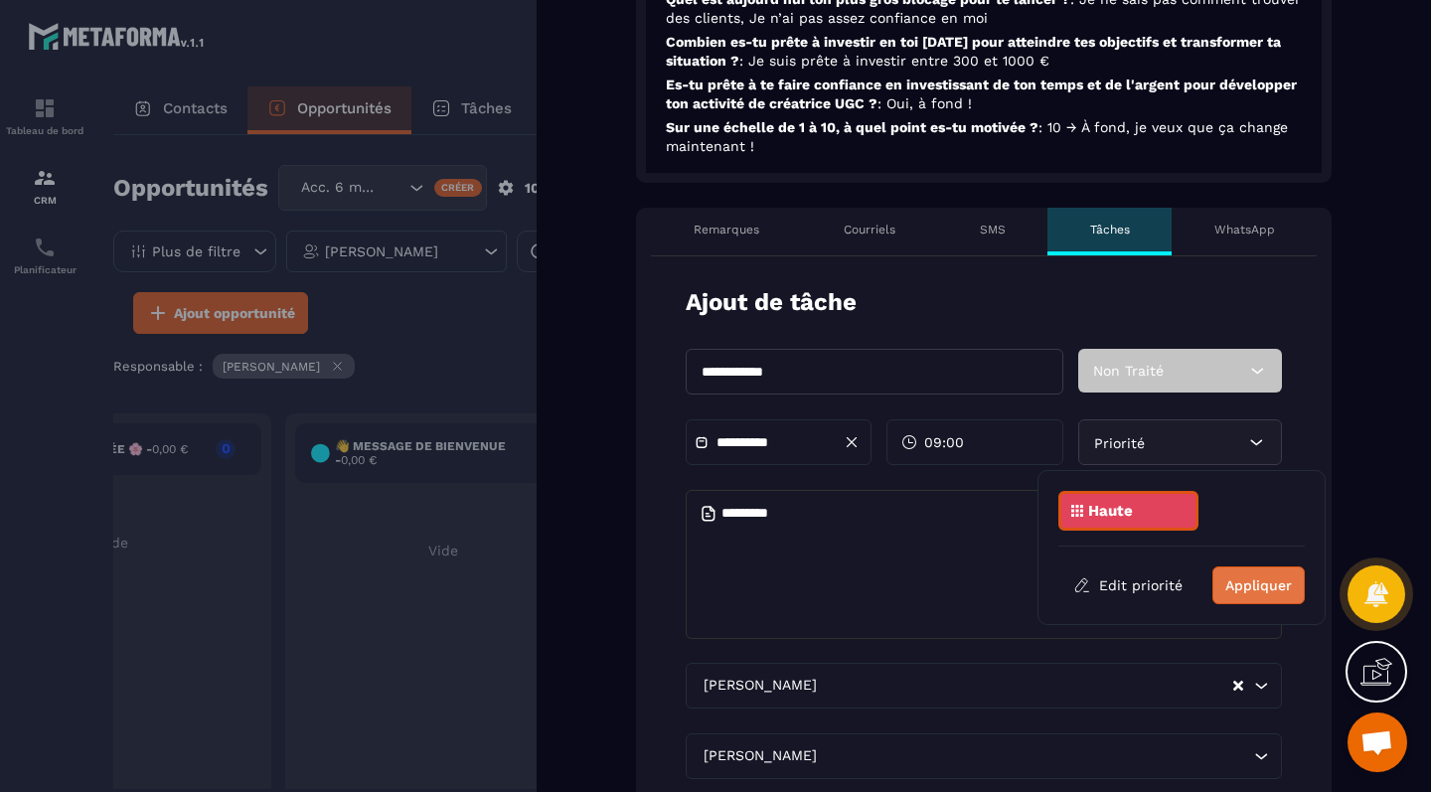 The image size is (1431, 792). I want to click on p: Haute, so click(1110, 511).